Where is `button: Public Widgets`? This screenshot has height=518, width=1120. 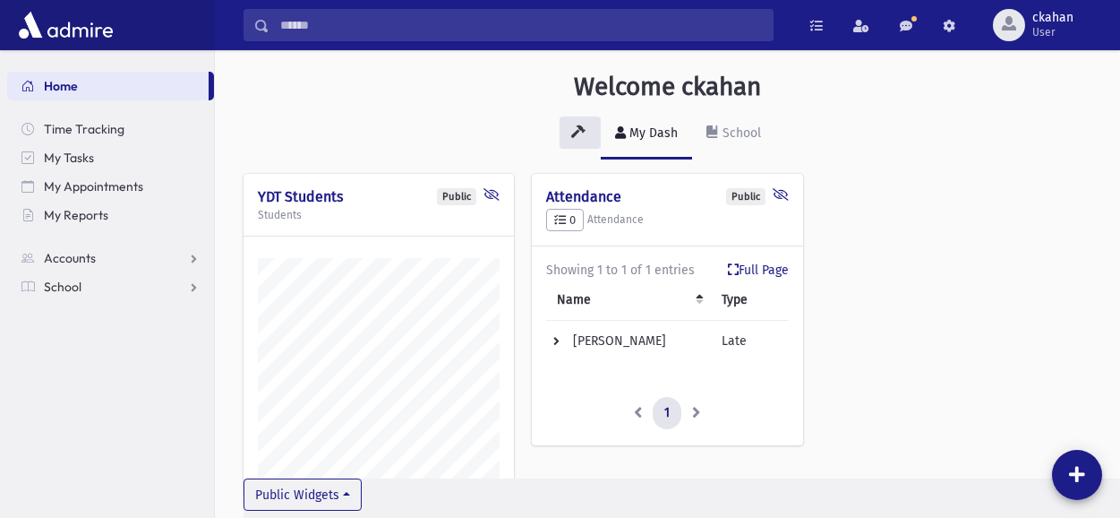 button: Public Widgets is located at coordinates (303, 494).